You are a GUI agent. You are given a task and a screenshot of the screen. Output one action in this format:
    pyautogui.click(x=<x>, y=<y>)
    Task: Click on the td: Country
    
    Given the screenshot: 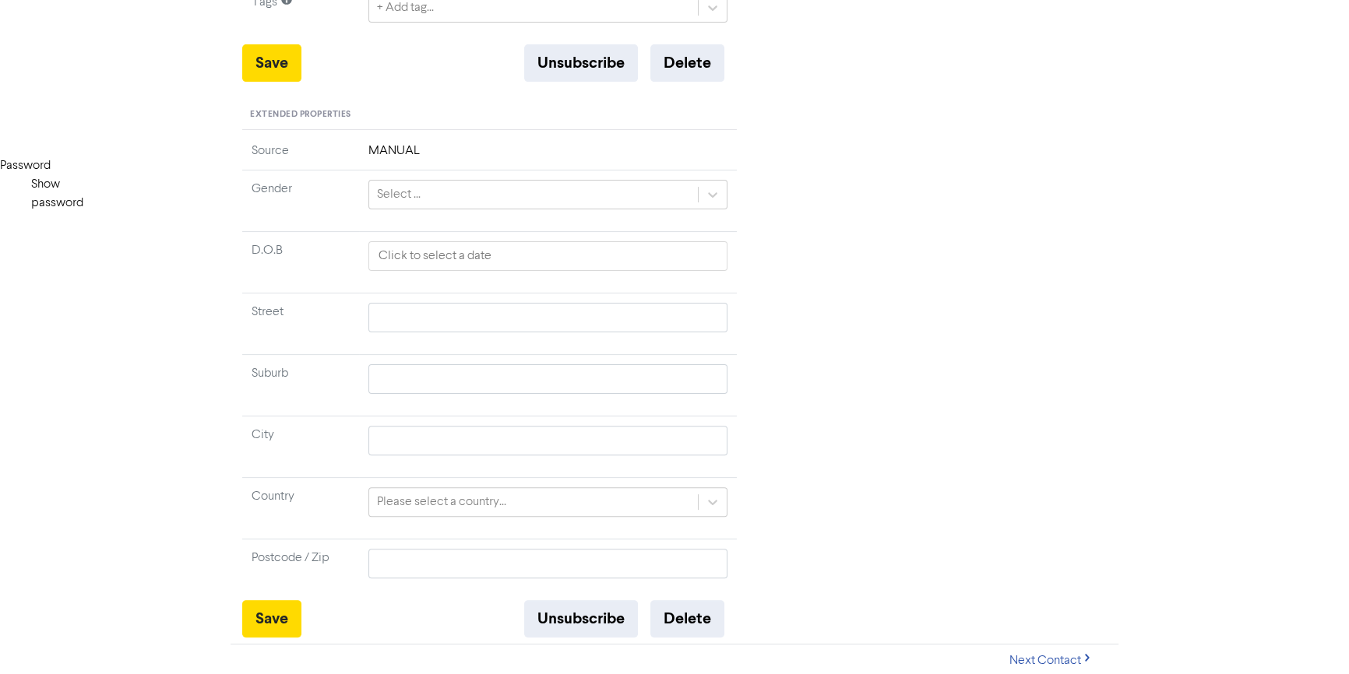 What is the action you would take?
    pyautogui.click(x=301, y=508)
    